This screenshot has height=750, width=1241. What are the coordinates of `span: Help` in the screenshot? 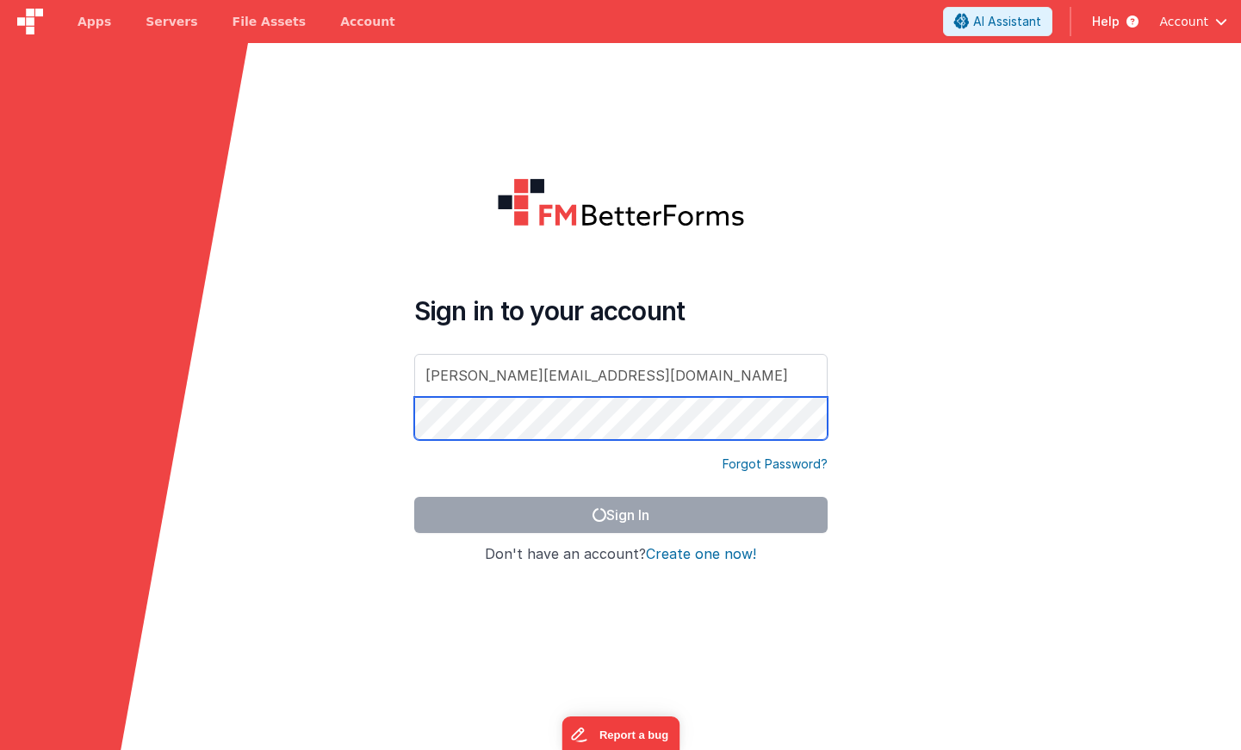 It's located at (1106, 22).